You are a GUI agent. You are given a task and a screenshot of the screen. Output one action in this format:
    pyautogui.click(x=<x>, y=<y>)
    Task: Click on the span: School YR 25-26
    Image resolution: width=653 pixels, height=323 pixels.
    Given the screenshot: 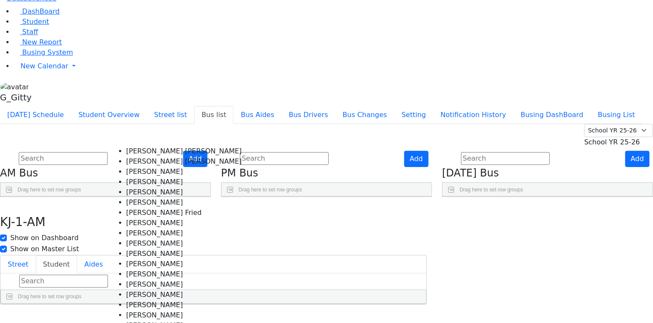 What is the action you would take?
    pyautogui.click(x=612, y=142)
    